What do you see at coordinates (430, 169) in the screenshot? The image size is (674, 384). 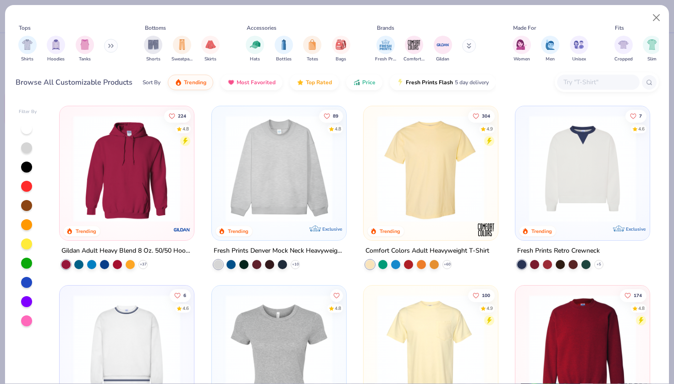 I see `img: 029b8af0-80e6-406f-9fdc-fdf898547912` at bounding box center [430, 169].